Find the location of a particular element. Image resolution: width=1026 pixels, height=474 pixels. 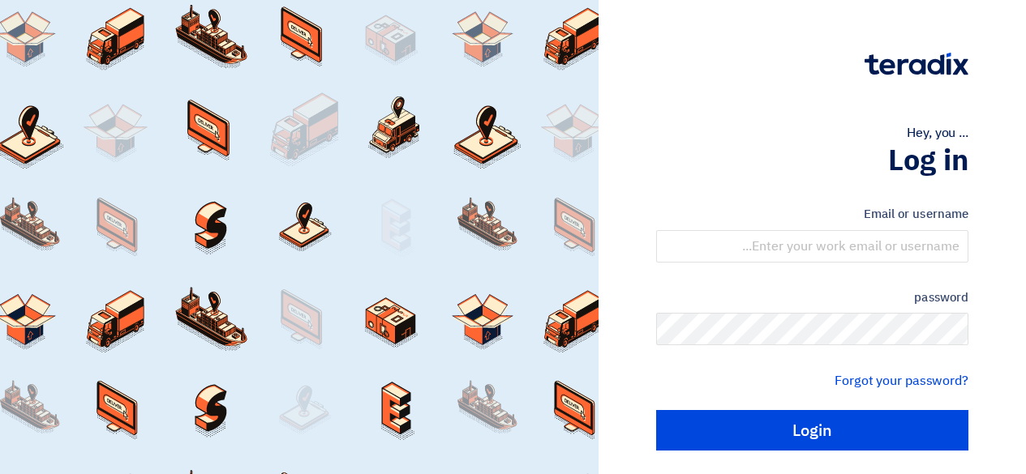

input: Login is located at coordinates (812, 431).